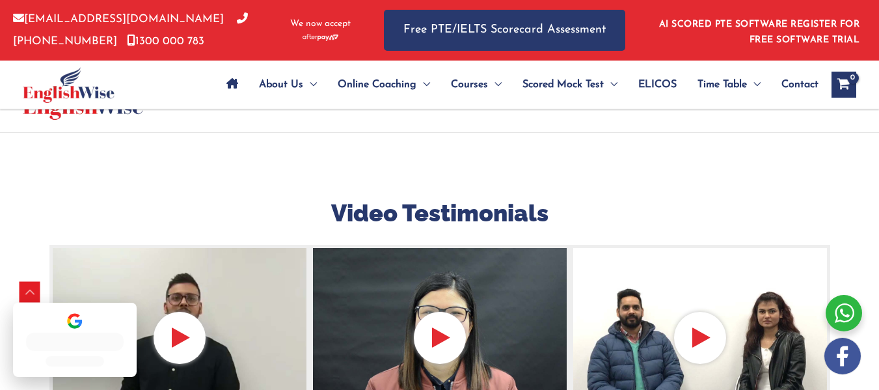 The width and height of the screenshot is (879, 390). I want to click on span: Contact, so click(799, 85).